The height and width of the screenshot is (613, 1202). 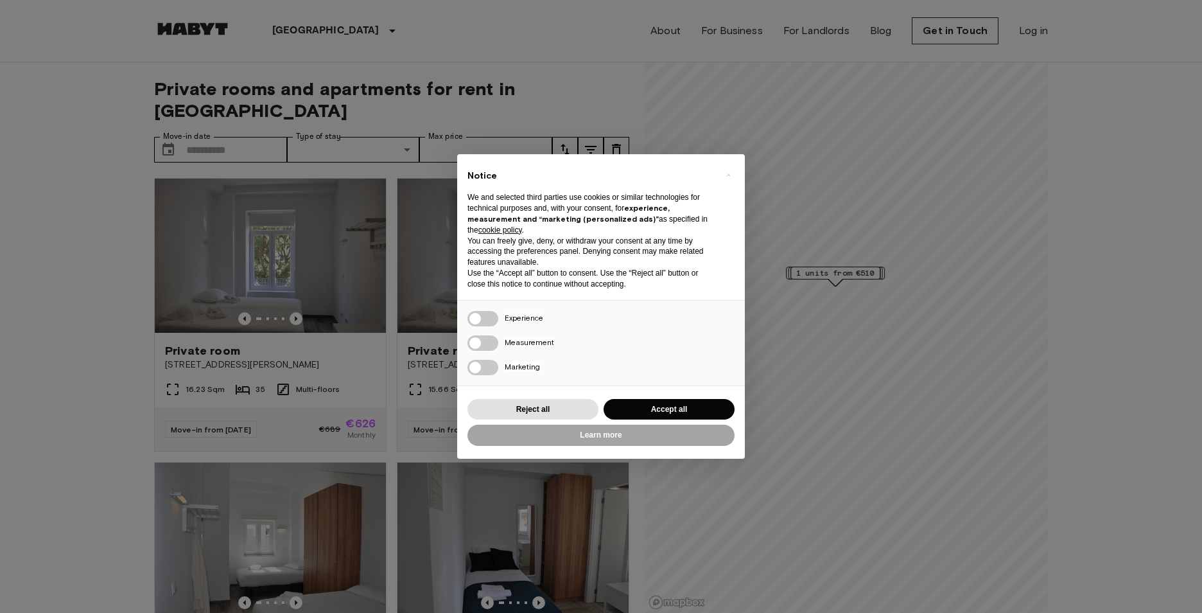 I want to click on h2: Notice, so click(x=591, y=176).